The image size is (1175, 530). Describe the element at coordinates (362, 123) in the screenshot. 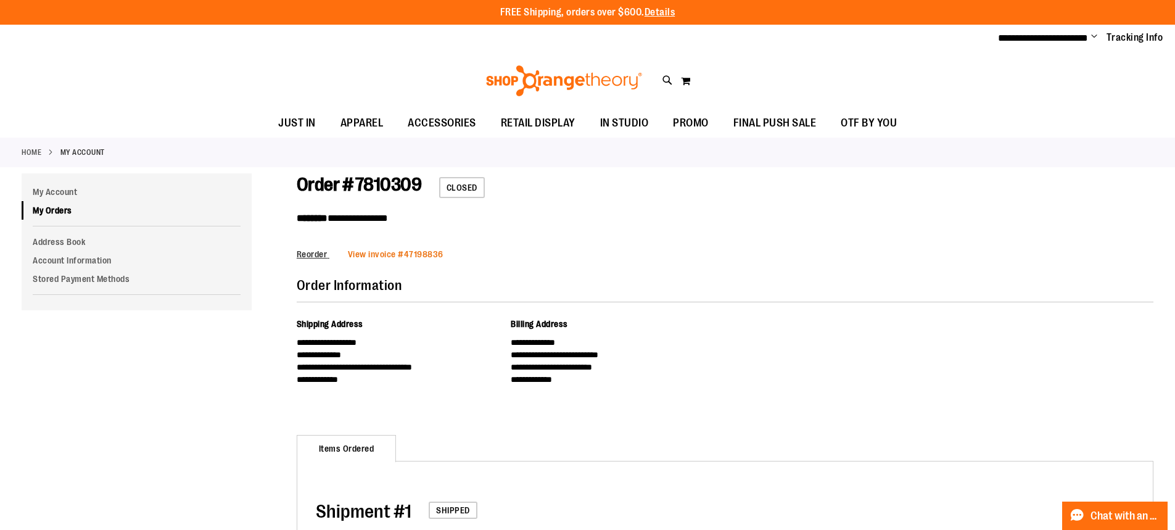

I see `span: APPAREL` at that location.